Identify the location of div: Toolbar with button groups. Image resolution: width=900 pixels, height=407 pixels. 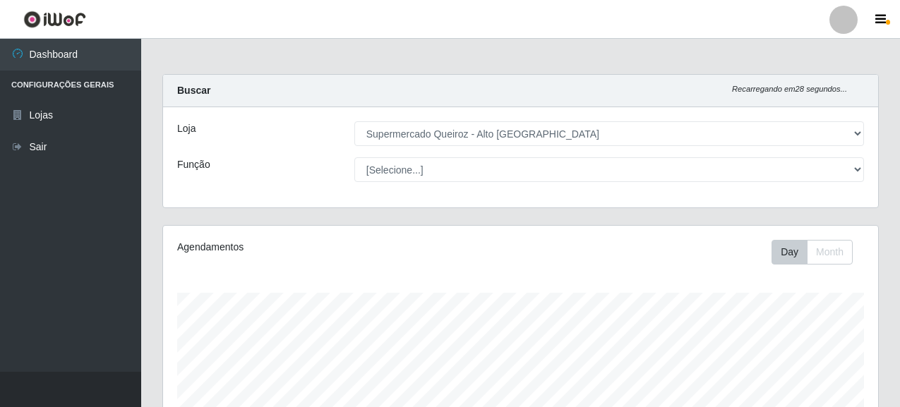
(817, 252).